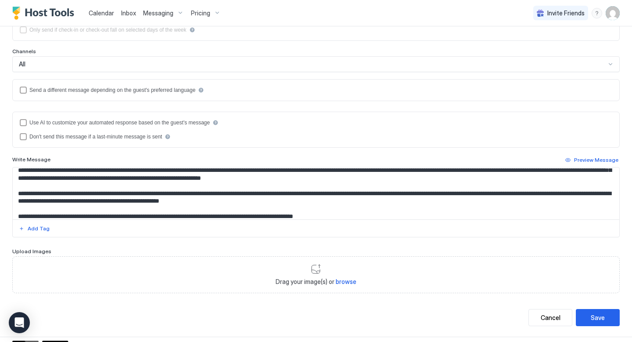  What do you see at coordinates (316, 193) in the screenshot?
I see `textarea: Input Field` at bounding box center [316, 193].